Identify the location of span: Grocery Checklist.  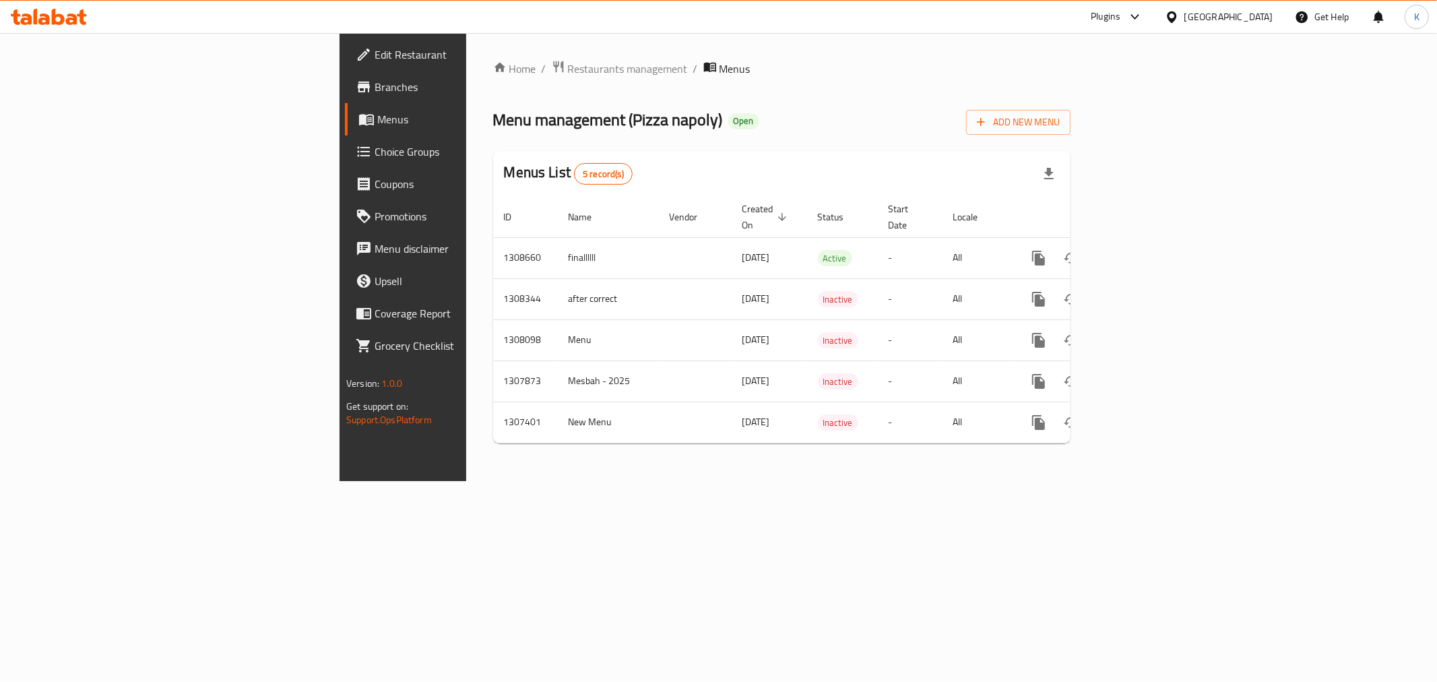
(472, 346).